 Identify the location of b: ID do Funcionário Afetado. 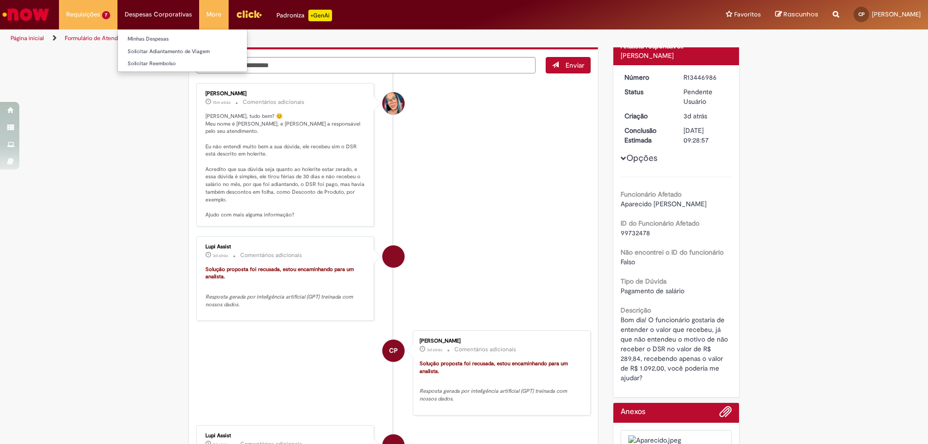
(660, 223).